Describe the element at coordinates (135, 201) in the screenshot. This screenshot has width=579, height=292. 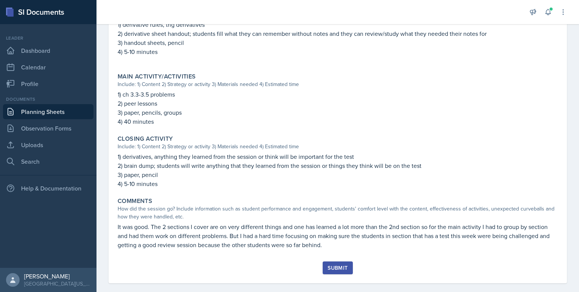
I see `label: Comments` at that location.